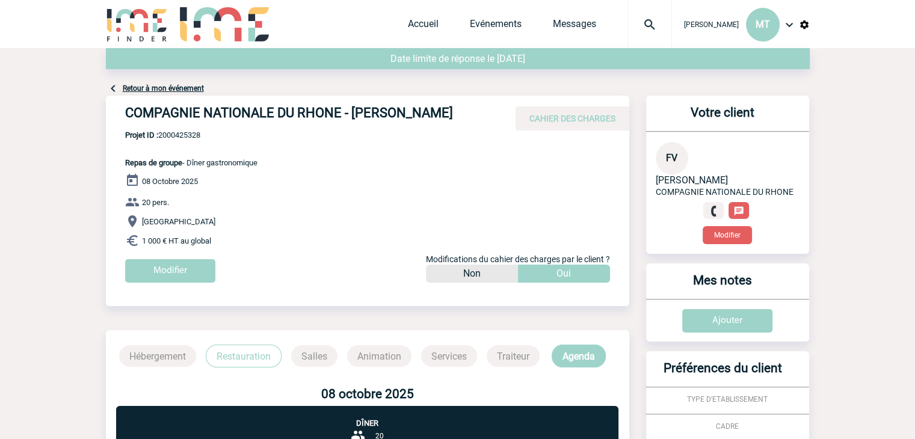  I want to click on span: - Dîner gastronomique, so click(191, 163).